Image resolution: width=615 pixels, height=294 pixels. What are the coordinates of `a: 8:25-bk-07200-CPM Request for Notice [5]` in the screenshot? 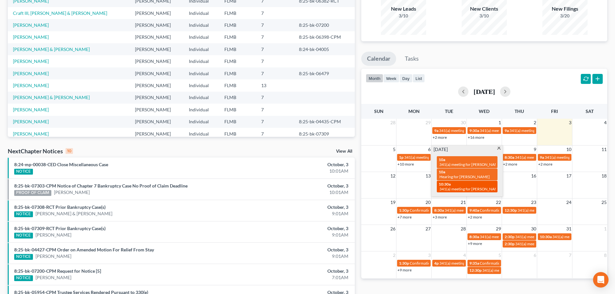 It's located at (57, 271).